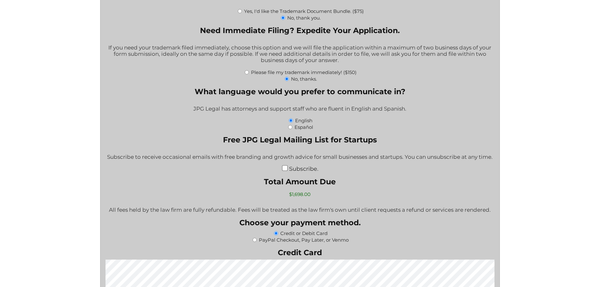 The width and height of the screenshot is (600, 287). Describe the element at coordinates (304, 120) in the screenshot. I see `label: English` at that location.